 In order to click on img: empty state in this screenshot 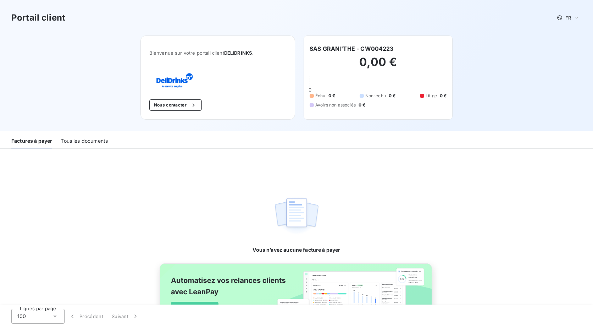, I will do `click(296, 216)`.